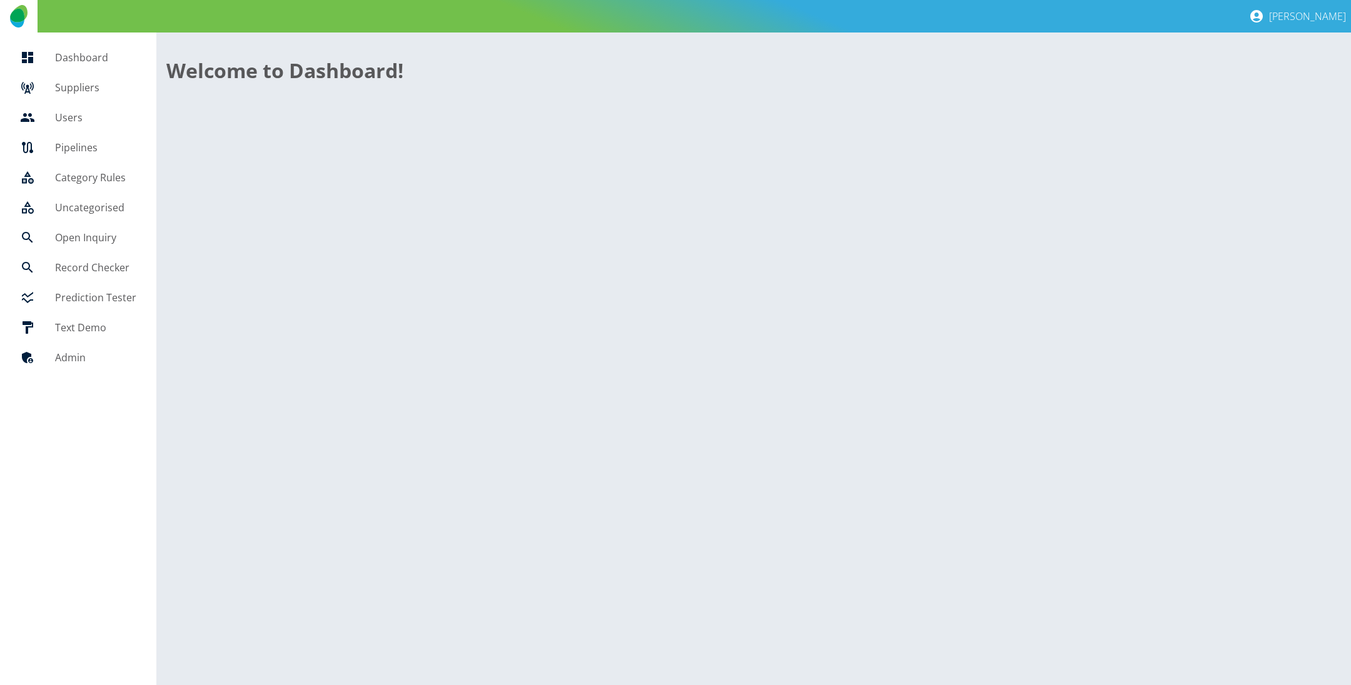 The image size is (1351, 685). What do you see at coordinates (78, 328) in the screenshot?
I see `a: Text Demo` at bounding box center [78, 328].